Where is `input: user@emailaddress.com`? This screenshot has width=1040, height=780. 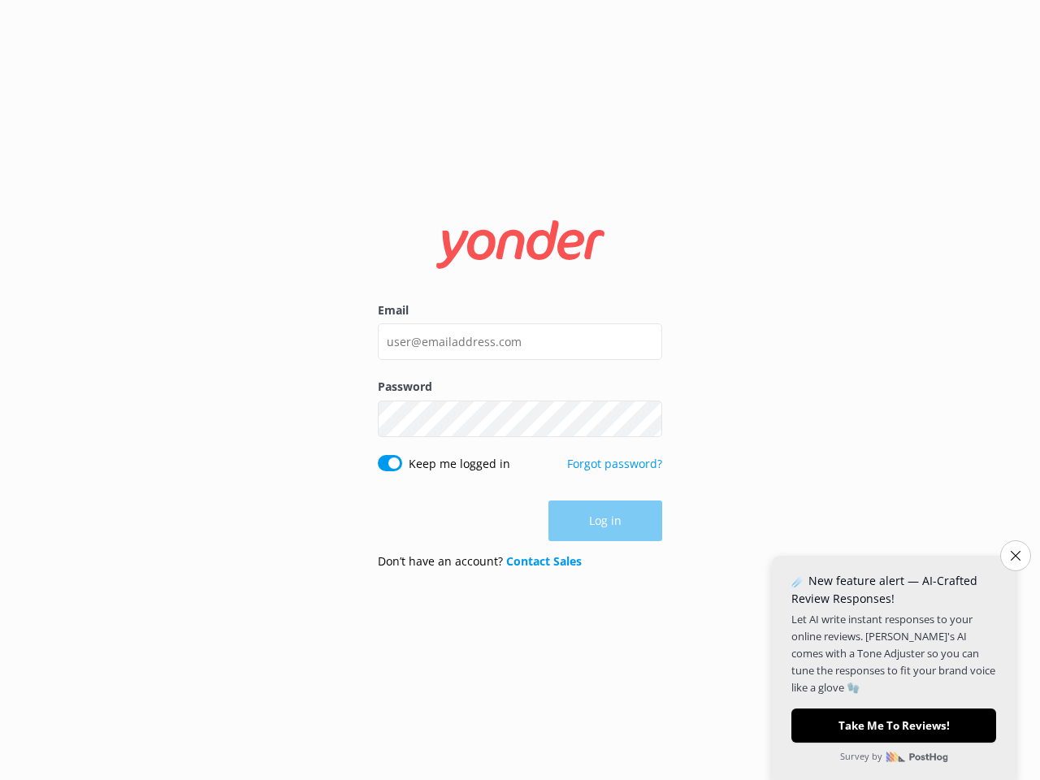
input: user@emailaddress.com is located at coordinates (520, 341).